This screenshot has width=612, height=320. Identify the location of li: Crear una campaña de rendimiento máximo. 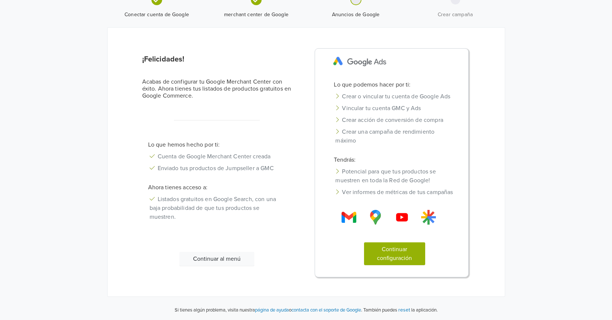
(394, 136).